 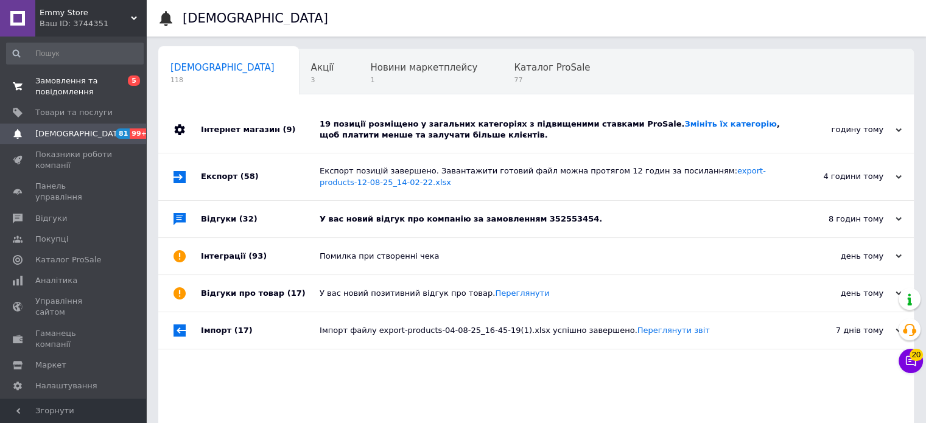 I want to click on div: Імпорт файлу export-products-04-08-25_16-45-19(1).xlsx успішно завершено., so click(x=550, y=331).